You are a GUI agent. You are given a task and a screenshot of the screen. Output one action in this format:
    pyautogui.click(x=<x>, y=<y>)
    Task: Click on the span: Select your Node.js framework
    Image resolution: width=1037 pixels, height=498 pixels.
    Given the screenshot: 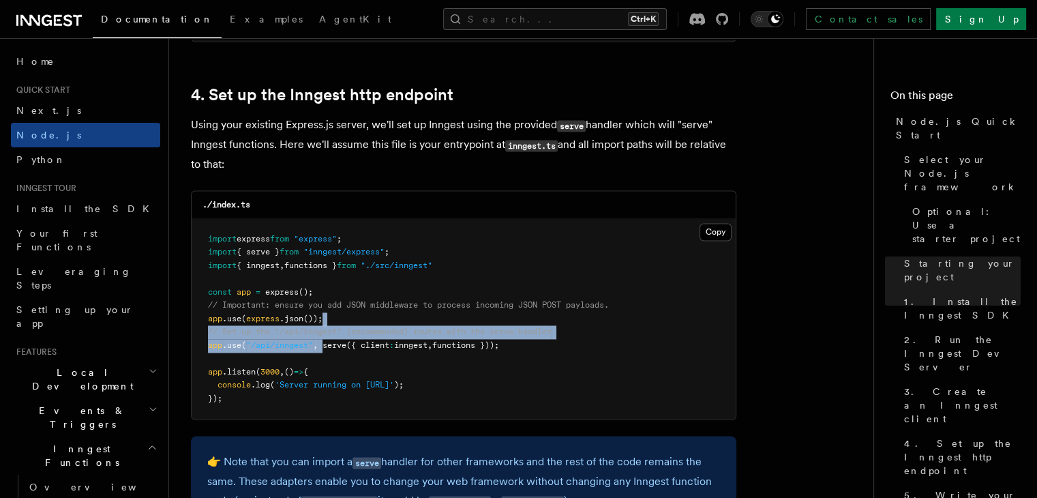 What is the action you would take?
    pyautogui.click(x=962, y=173)
    